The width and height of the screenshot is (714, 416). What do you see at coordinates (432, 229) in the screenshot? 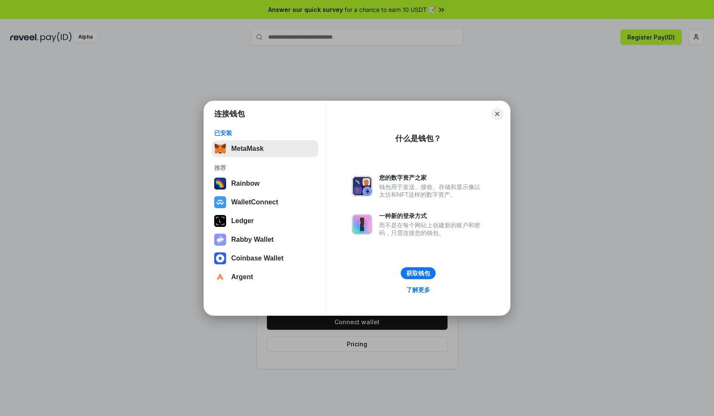
I see `div: 而不是在每个网站上创建新的账户和密码，只需连接您的钱包。` at bounding box center [432, 229].